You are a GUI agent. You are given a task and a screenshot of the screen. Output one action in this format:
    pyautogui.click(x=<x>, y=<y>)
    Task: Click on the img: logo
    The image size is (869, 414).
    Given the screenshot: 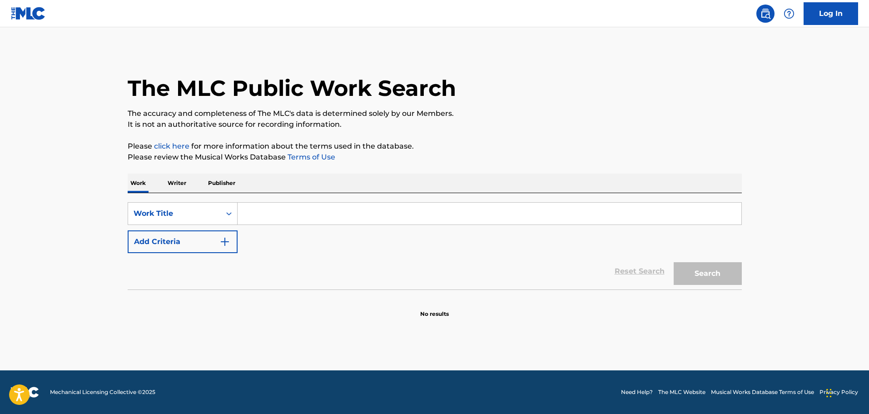 What is the action you would take?
    pyautogui.click(x=25, y=392)
    